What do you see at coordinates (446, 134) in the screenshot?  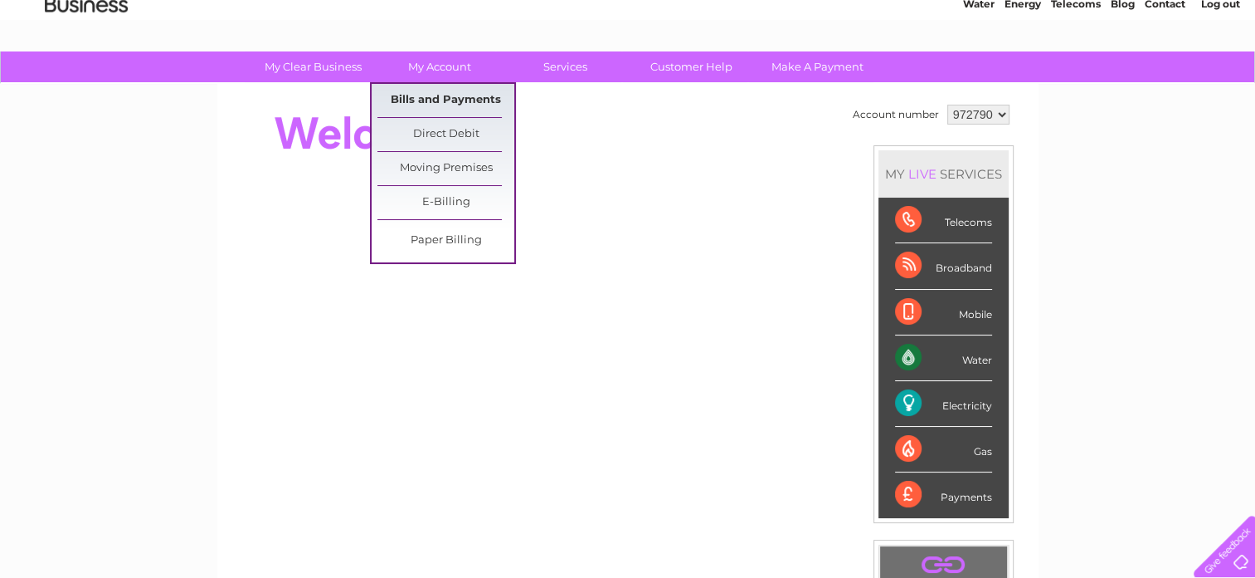 I see `a: Direct Debit` at bounding box center [446, 134].